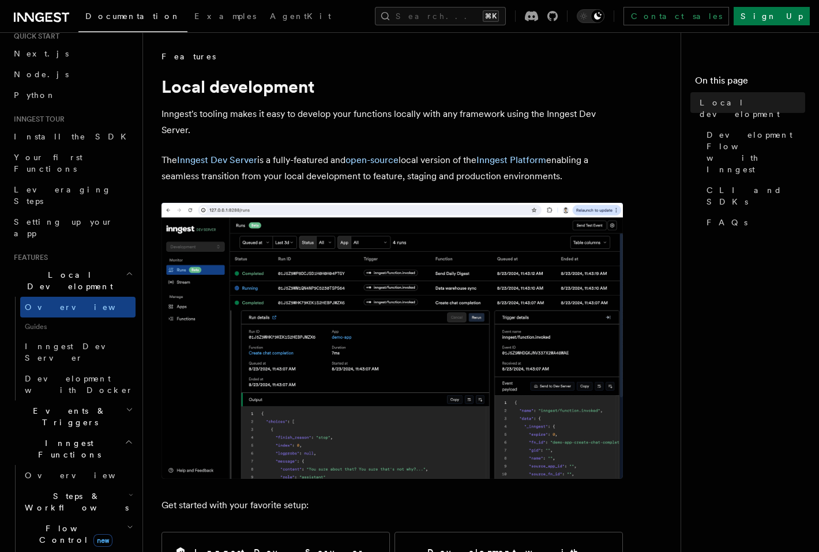 This screenshot has height=552, width=819. What do you see at coordinates (590, 16) in the screenshot?
I see `button: Toggle dark mode` at bounding box center [590, 16].